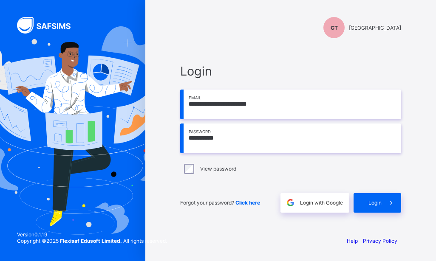 The width and height of the screenshot is (436, 261). Describe the element at coordinates (321, 203) in the screenshot. I see `span: Login with Google` at that location.